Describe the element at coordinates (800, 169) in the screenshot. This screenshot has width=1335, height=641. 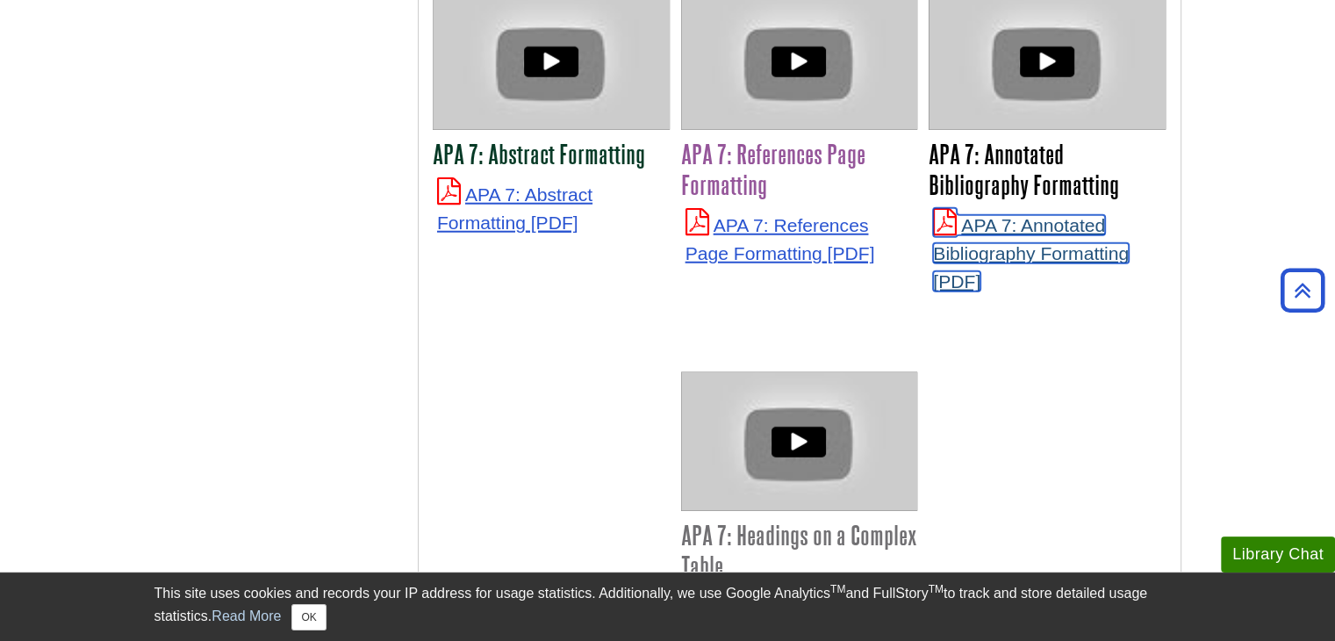
I see `h3: APA 7: References Page Formatting` at that location.